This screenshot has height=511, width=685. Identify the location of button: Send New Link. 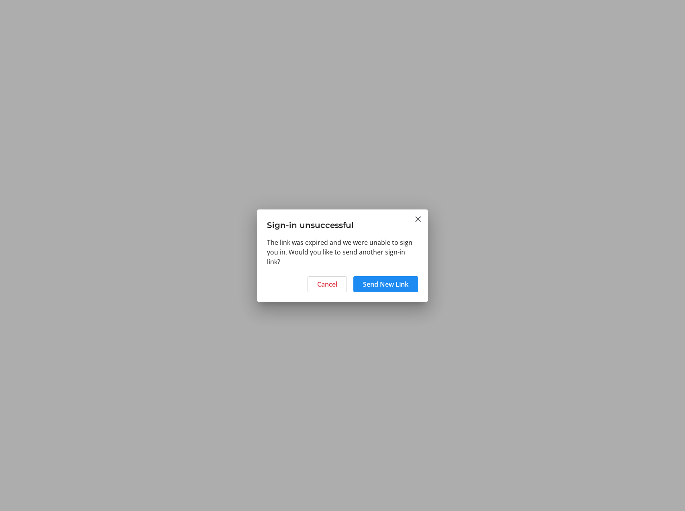
(385, 284).